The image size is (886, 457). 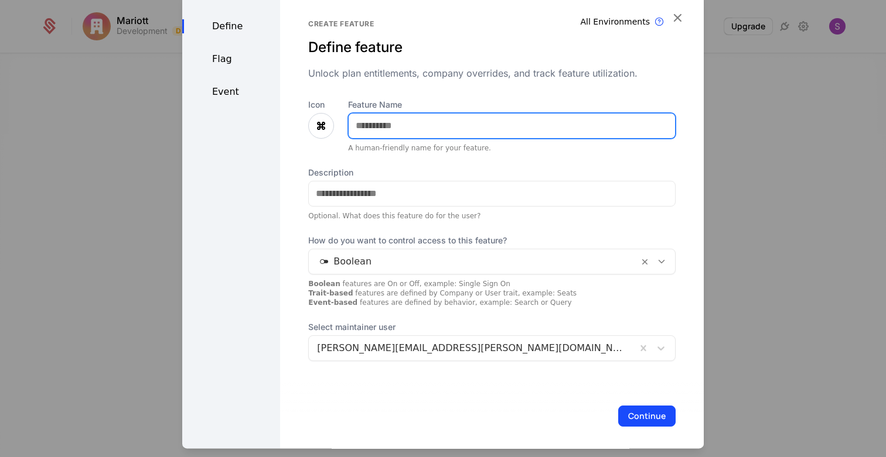 What do you see at coordinates (324, 284) in the screenshot?
I see `strong: Boolean` at bounding box center [324, 284].